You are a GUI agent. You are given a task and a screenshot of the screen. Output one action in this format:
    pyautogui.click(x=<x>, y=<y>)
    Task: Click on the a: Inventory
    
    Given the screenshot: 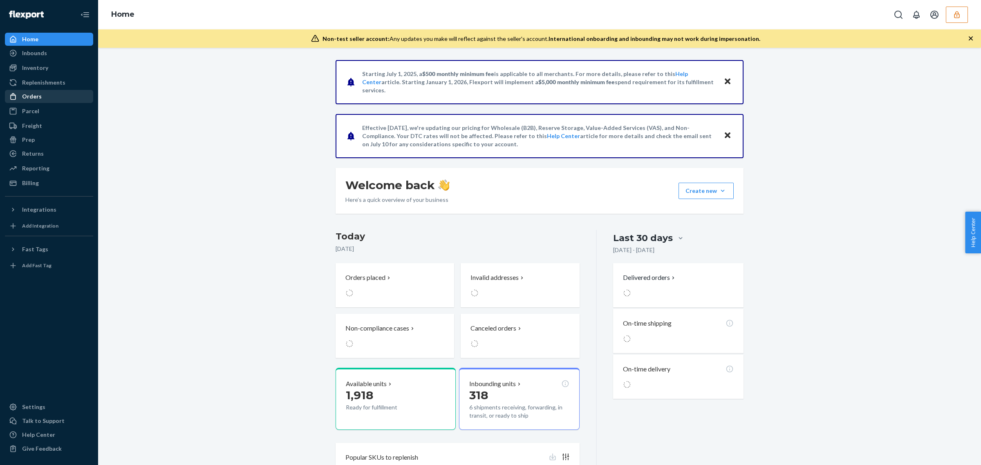 What is the action you would take?
    pyautogui.click(x=49, y=68)
    